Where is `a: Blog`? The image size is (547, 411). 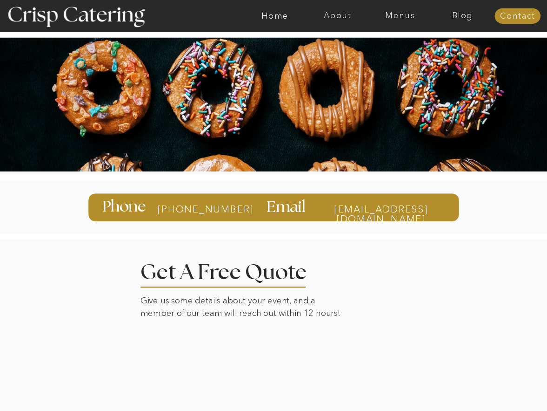
a: Blog is located at coordinates (463, 16).